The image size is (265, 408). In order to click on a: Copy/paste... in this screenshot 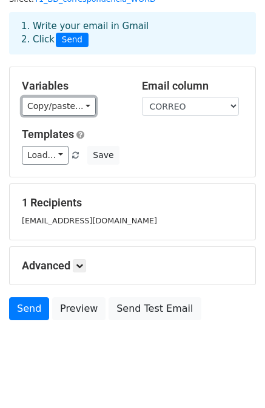, I will do `click(59, 106)`.